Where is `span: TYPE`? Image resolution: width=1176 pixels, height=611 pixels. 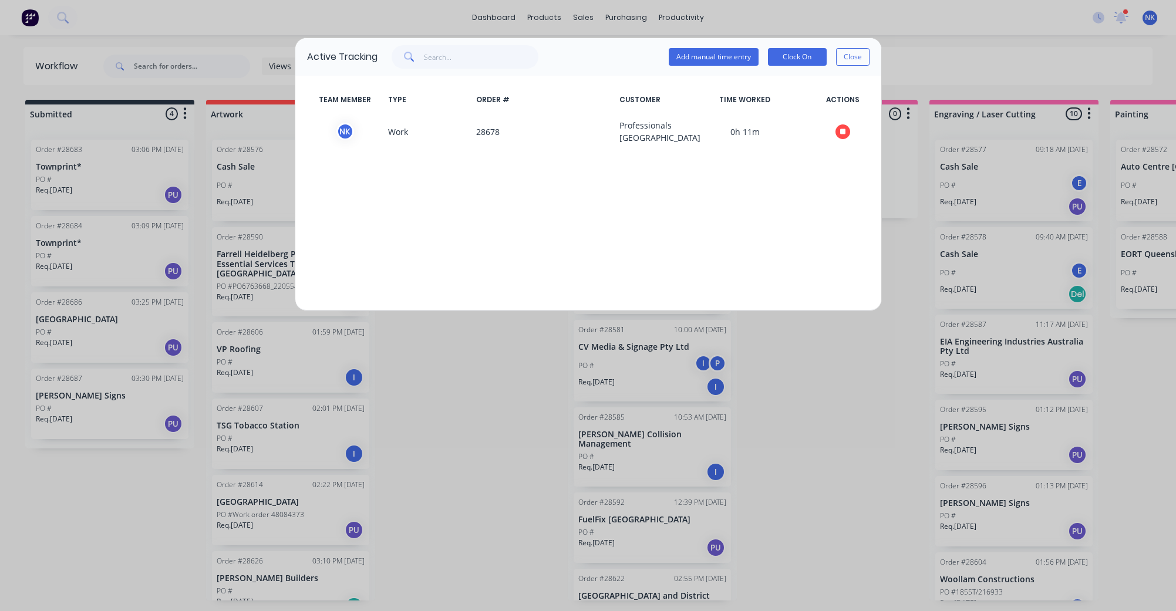
span: TYPE is located at coordinates (427, 100).